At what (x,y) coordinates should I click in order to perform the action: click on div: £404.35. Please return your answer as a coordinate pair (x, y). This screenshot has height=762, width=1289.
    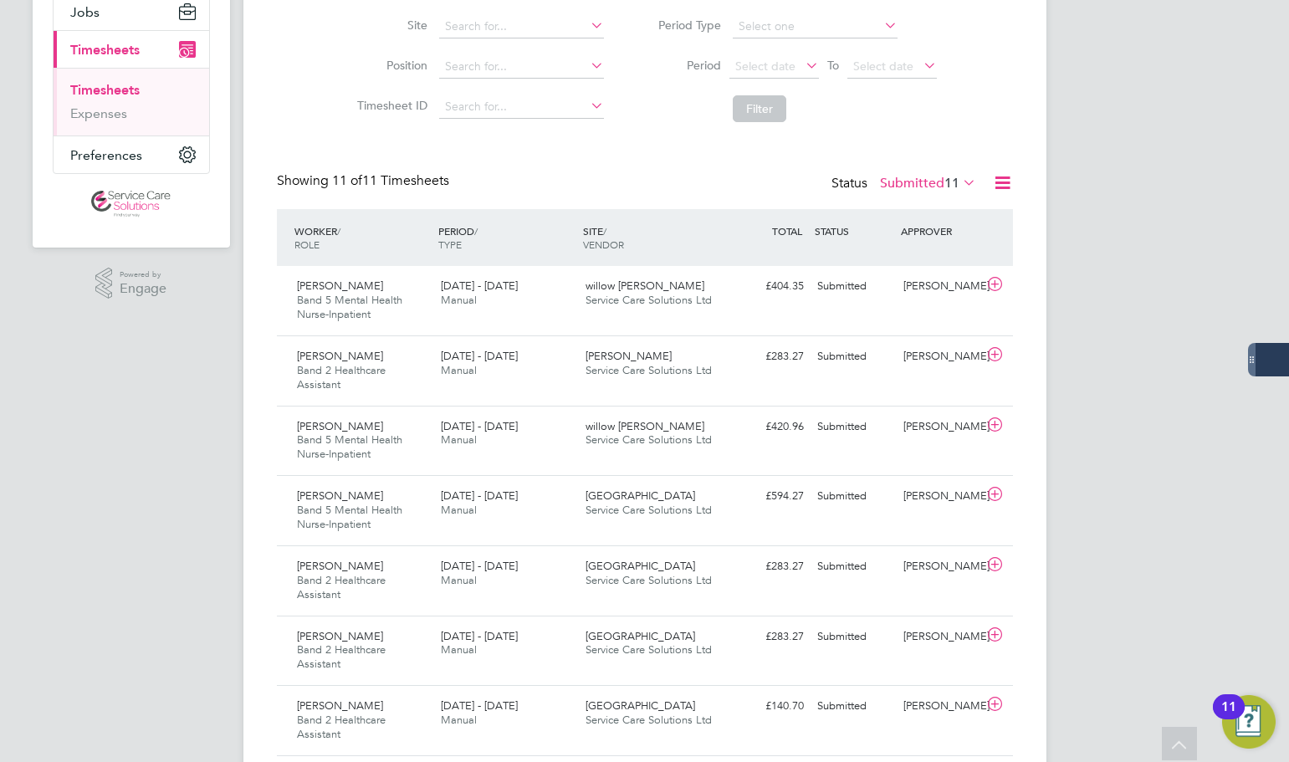
    Looking at the image, I should click on (767, 286).